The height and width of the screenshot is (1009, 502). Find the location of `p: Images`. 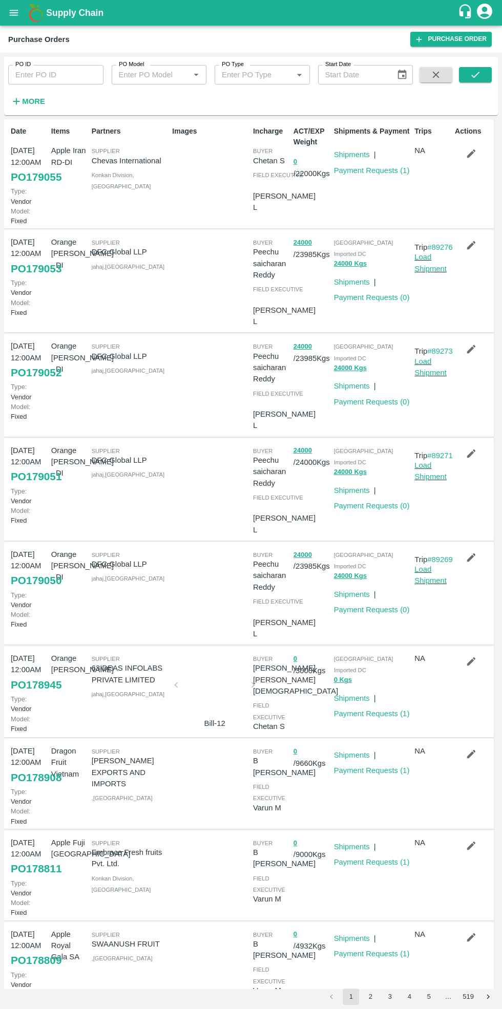

p: Images is located at coordinates (210, 131).